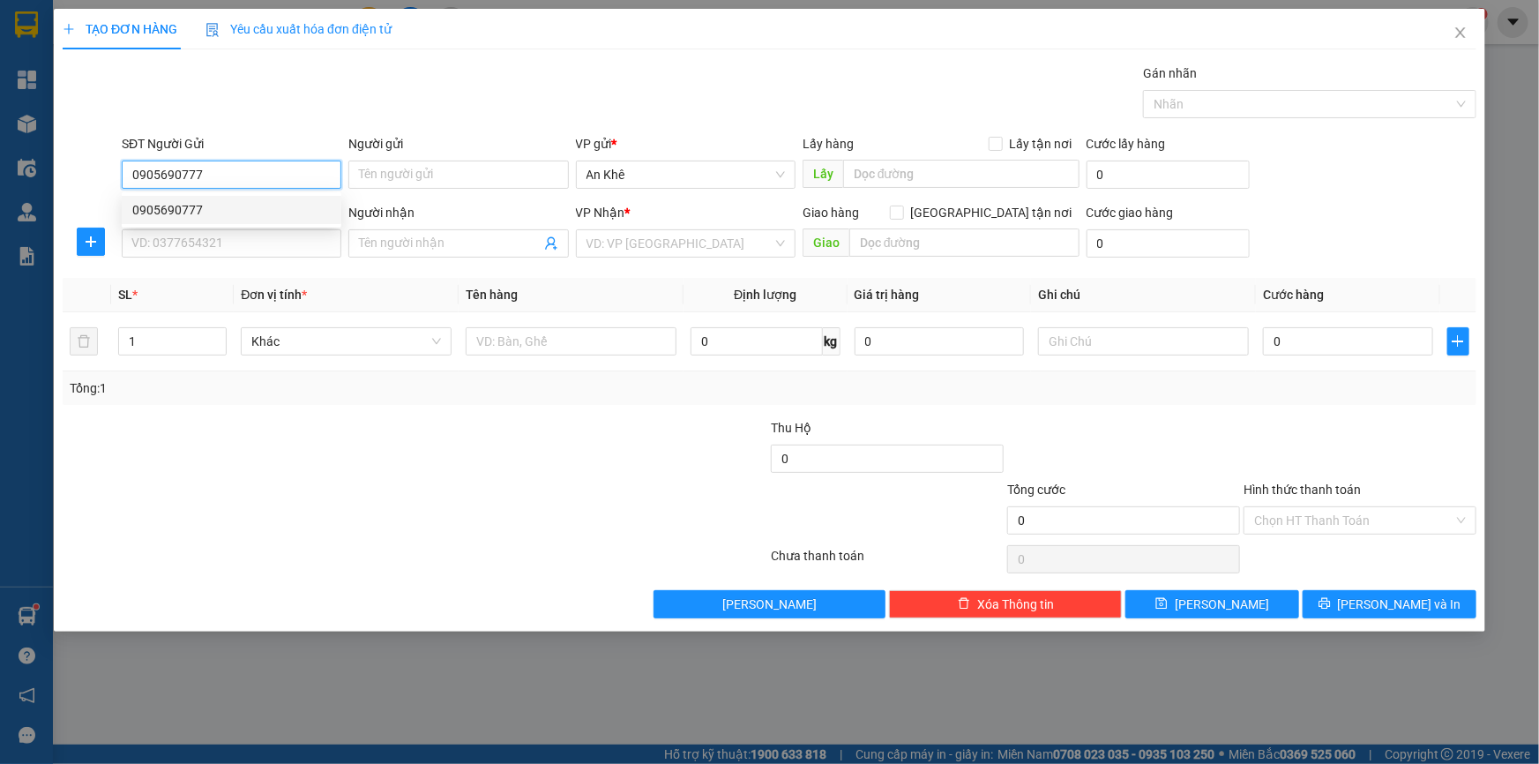  I want to click on span: Gửi:, so click(28, 26).